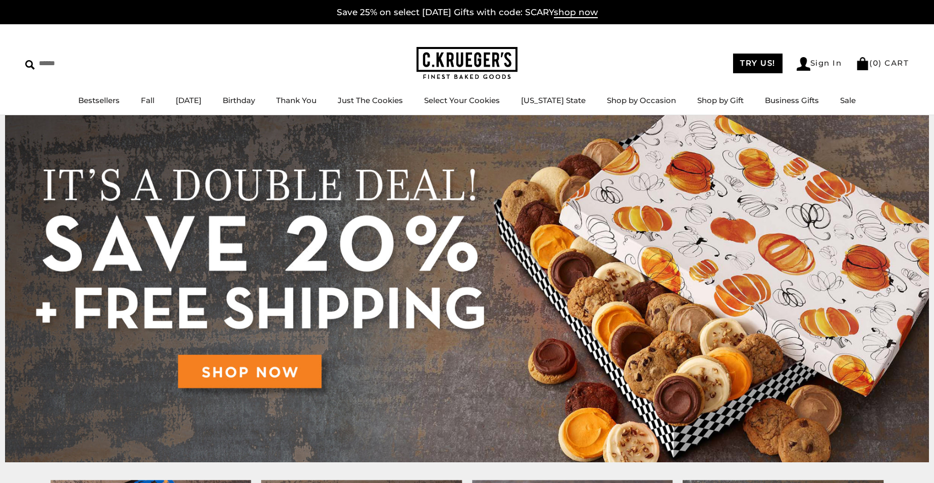  I want to click on a: Sign In, so click(819, 64).